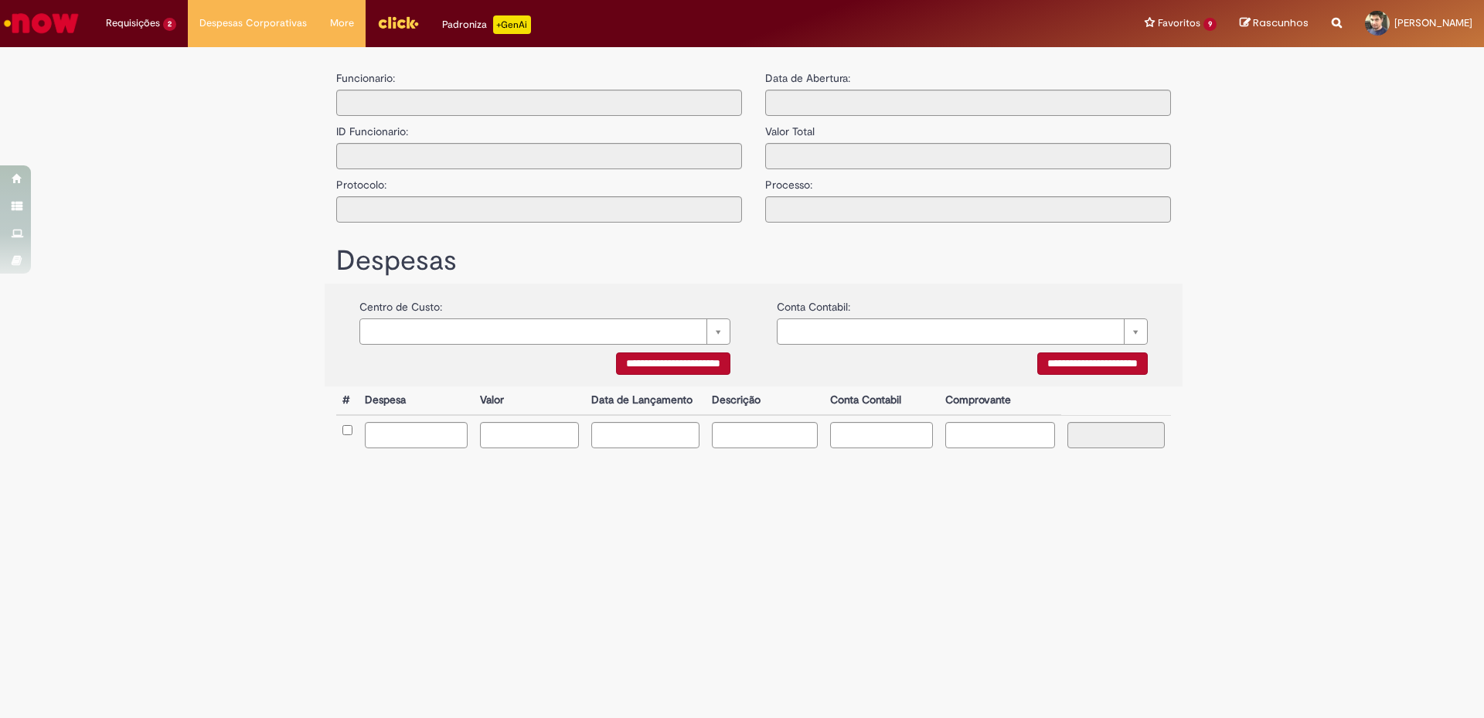  Describe the element at coordinates (253, 23) in the screenshot. I see `span: Despesas Corporativas` at that location.